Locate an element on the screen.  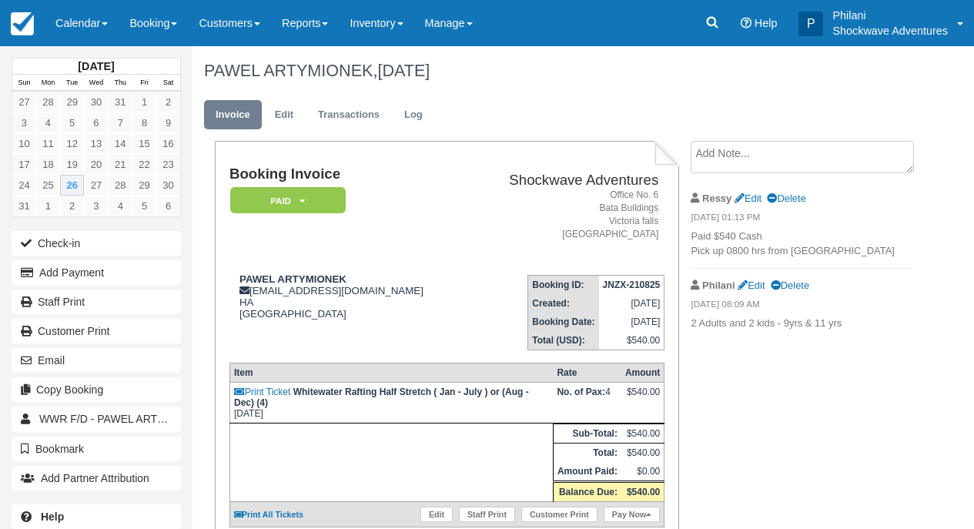
a: 18 is located at coordinates (48, 164).